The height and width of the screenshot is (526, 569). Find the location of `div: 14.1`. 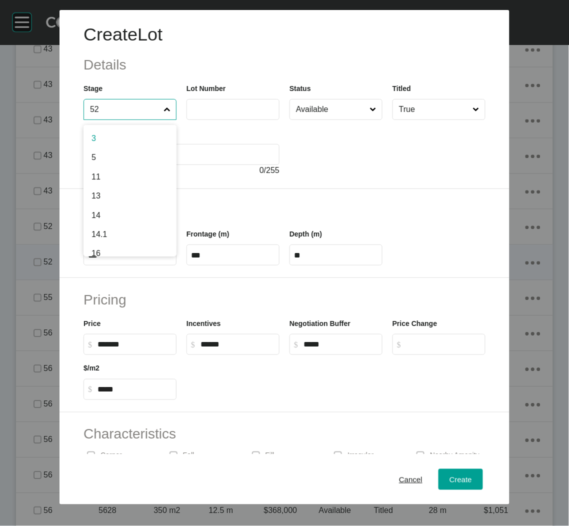

div: 14.1 is located at coordinates (130, 235).